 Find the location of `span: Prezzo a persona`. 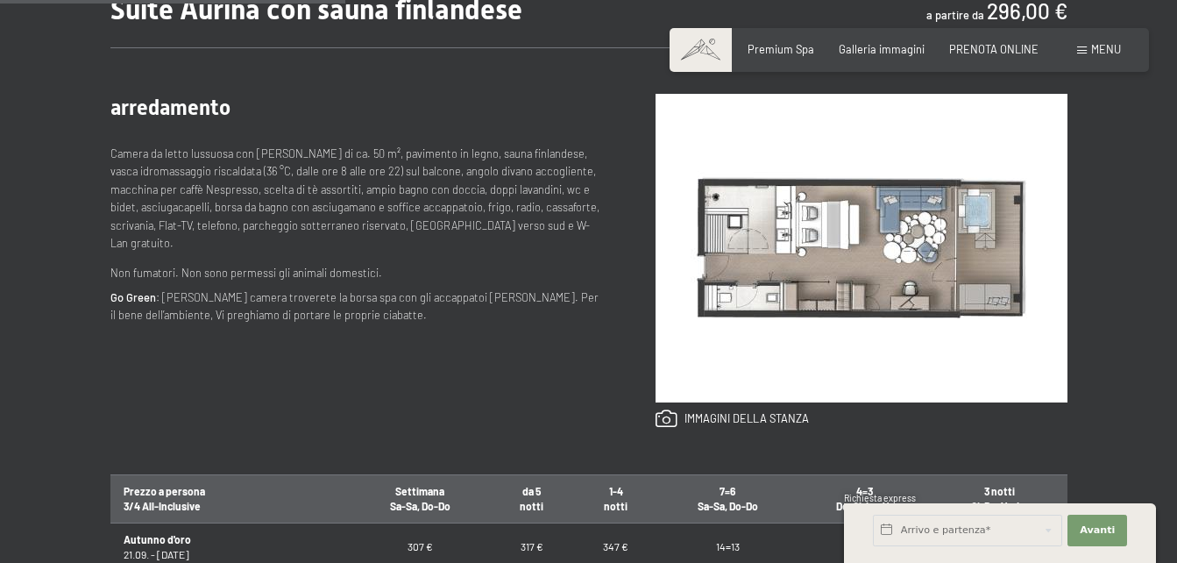

span: Prezzo a persona is located at coordinates (164, 491).